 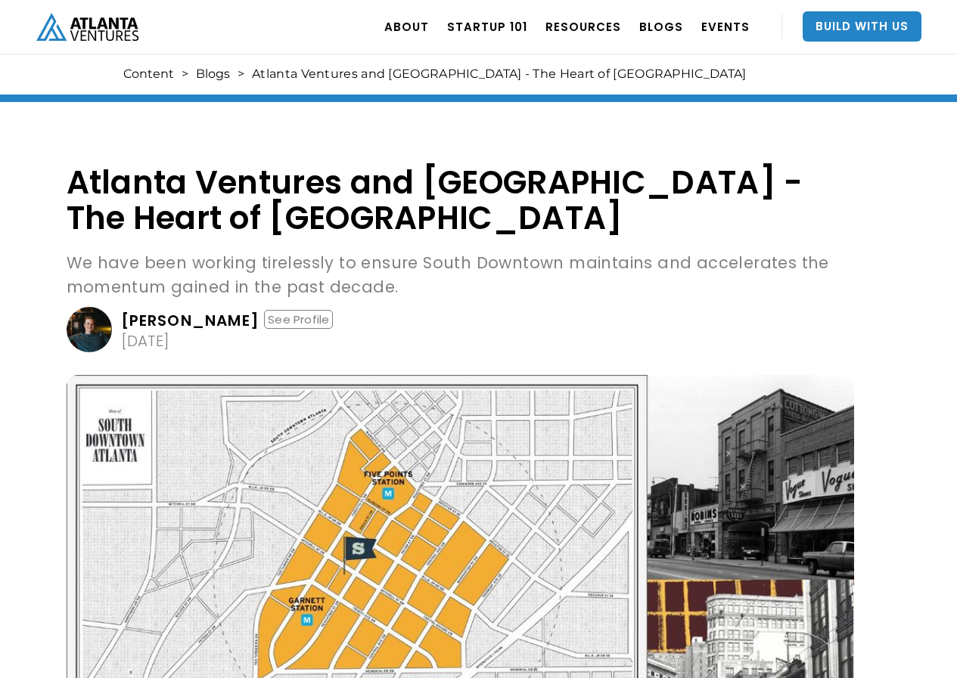 I want to click on a: BLOGS, so click(x=661, y=26).